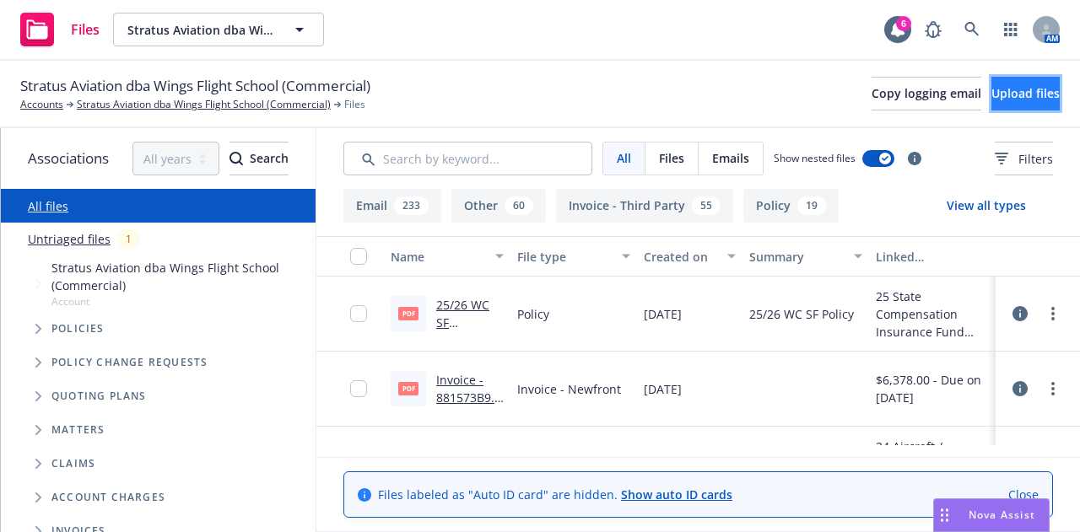 Image resolution: width=1080 pixels, height=532 pixels. I want to click on button: Created on, so click(689, 257).